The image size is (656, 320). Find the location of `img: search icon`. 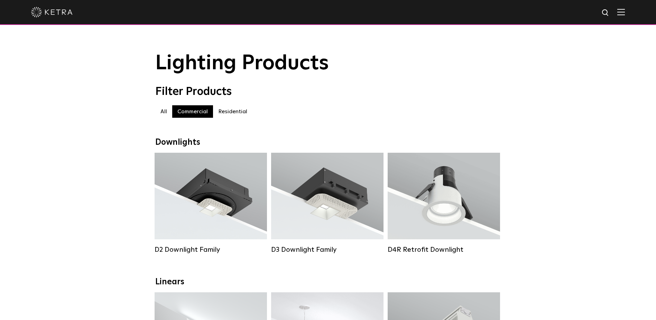

img: search icon is located at coordinates (606, 13).